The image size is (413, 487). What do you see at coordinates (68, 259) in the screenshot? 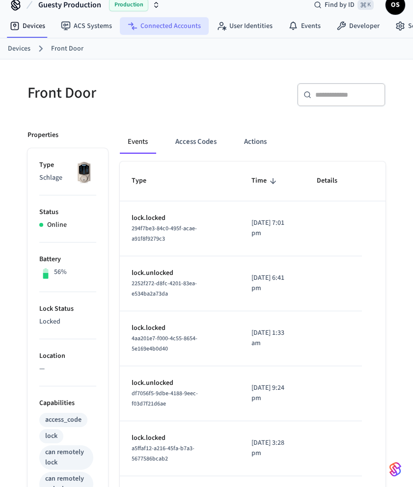
I see `p: Battery` at bounding box center [68, 259].